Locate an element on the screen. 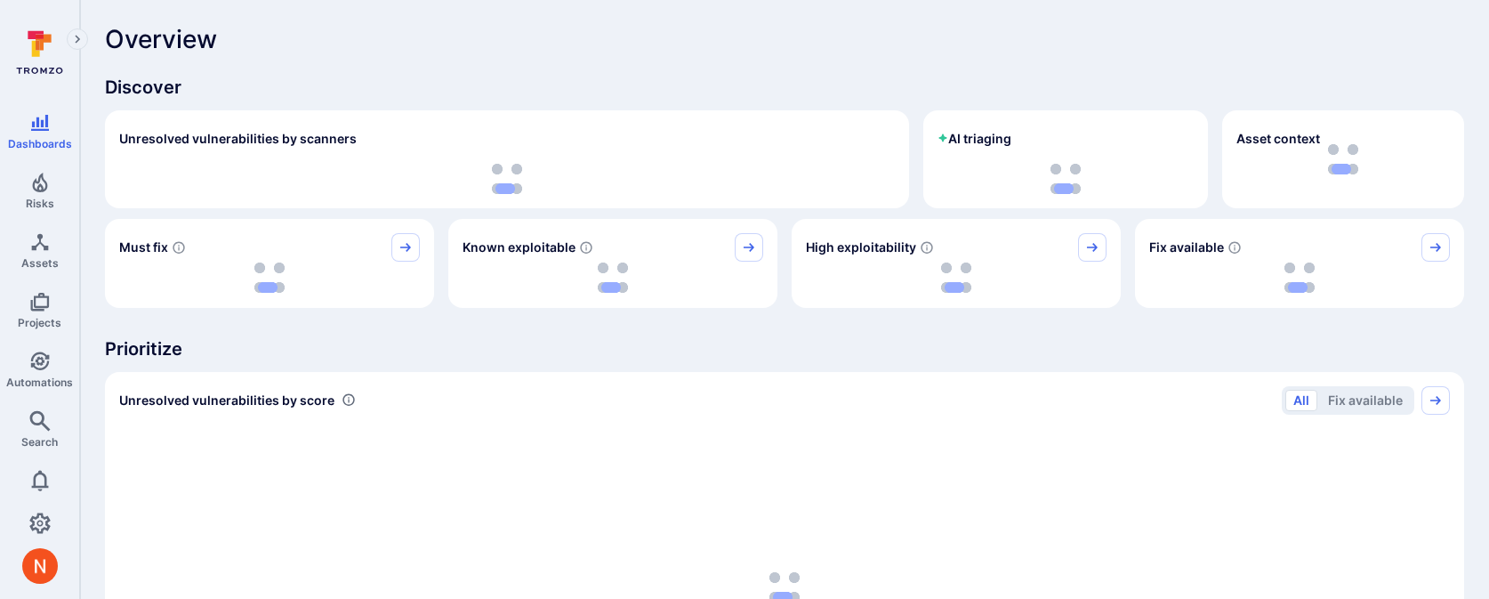  svg: EPSS score ≥ 0.7 is located at coordinates (927, 247).